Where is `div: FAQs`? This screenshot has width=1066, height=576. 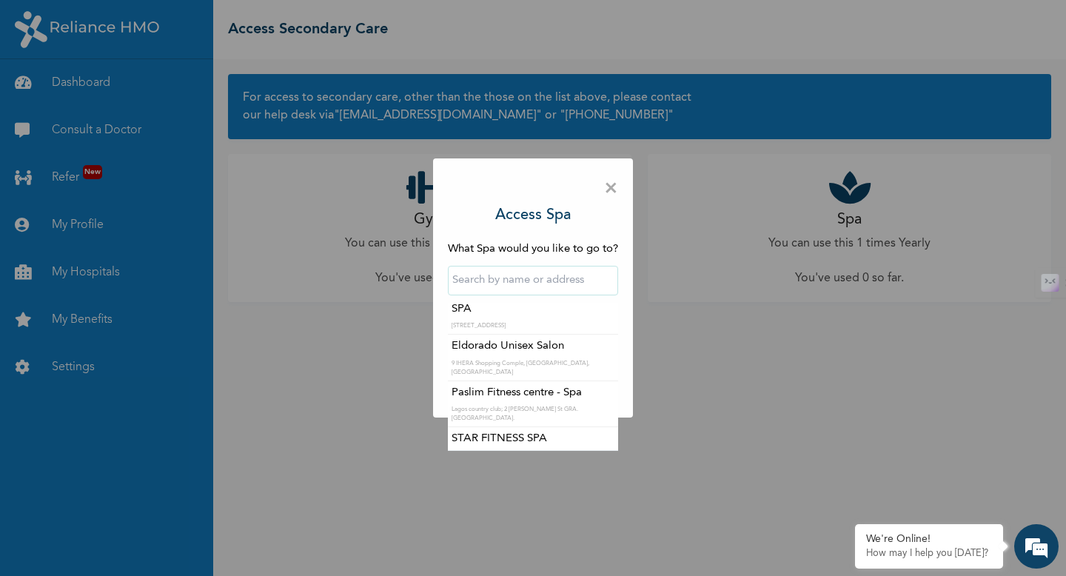
div: FAQs is located at coordinates (214, 525).